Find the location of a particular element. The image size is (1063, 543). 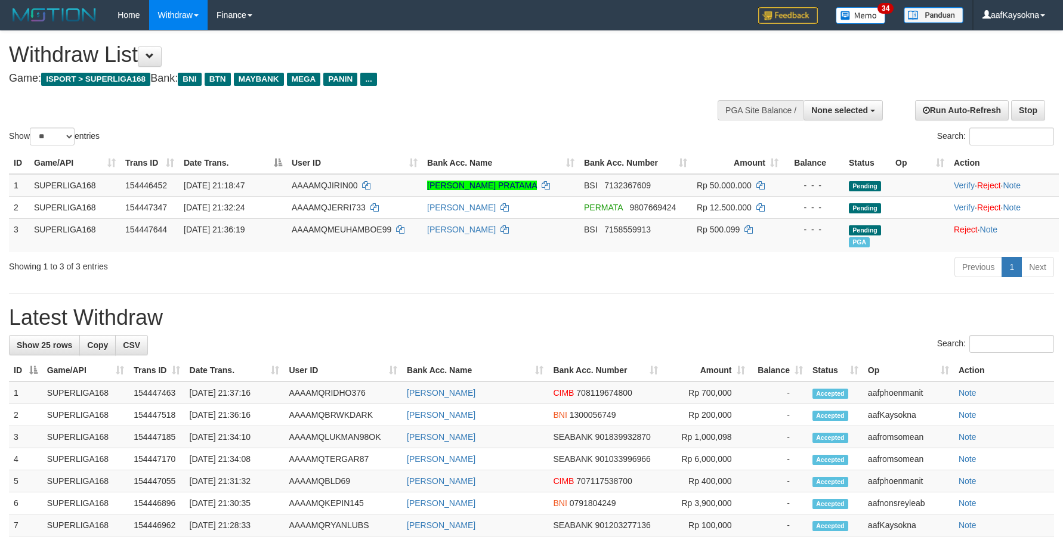

th: Bank Acc. Name: activate to sort column ascending is located at coordinates (475, 370).